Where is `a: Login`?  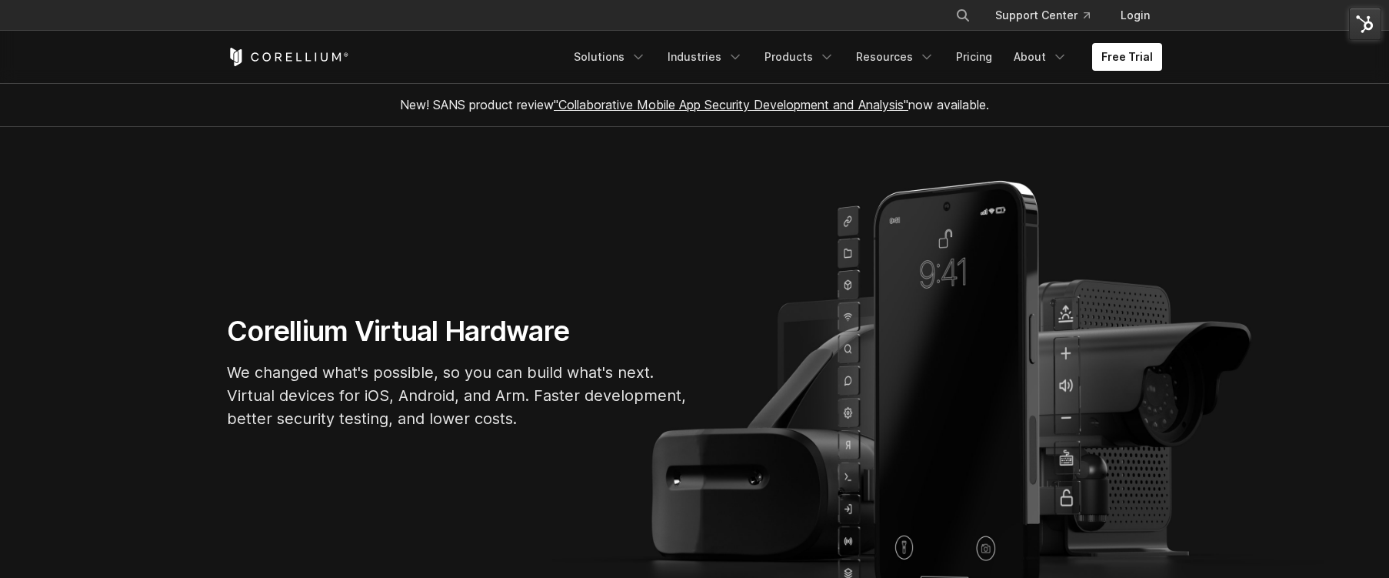
a: Login is located at coordinates (1135, 15).